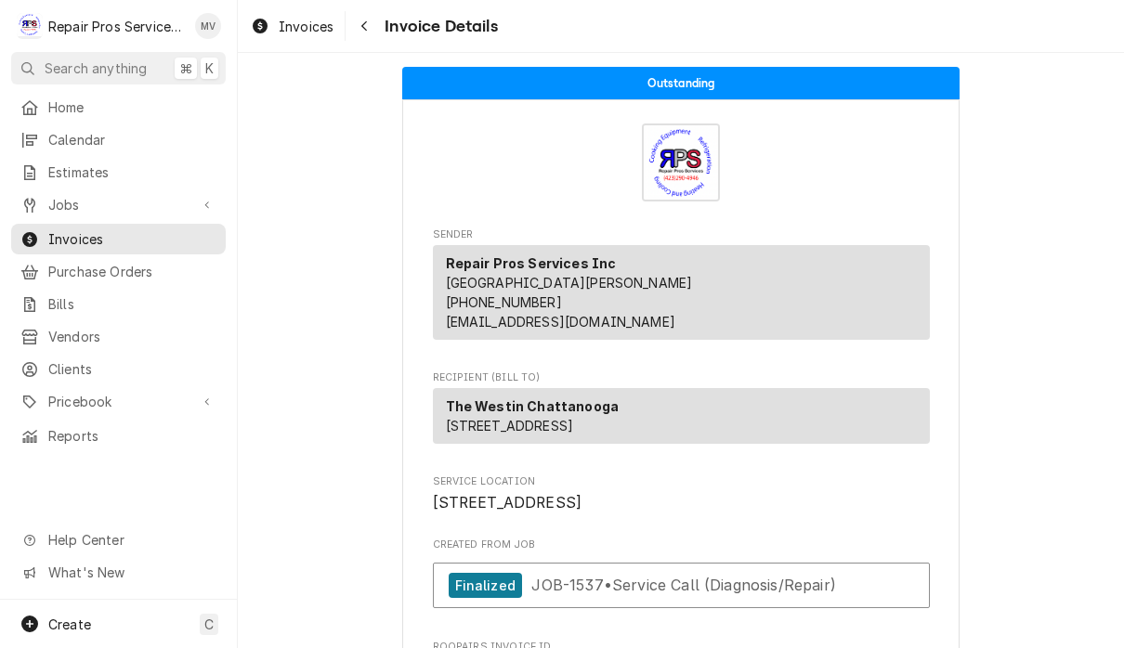 Image resolution: width=1124 pixels, height=648 pixels. I want to click on a: View Job, so click(681, 585).